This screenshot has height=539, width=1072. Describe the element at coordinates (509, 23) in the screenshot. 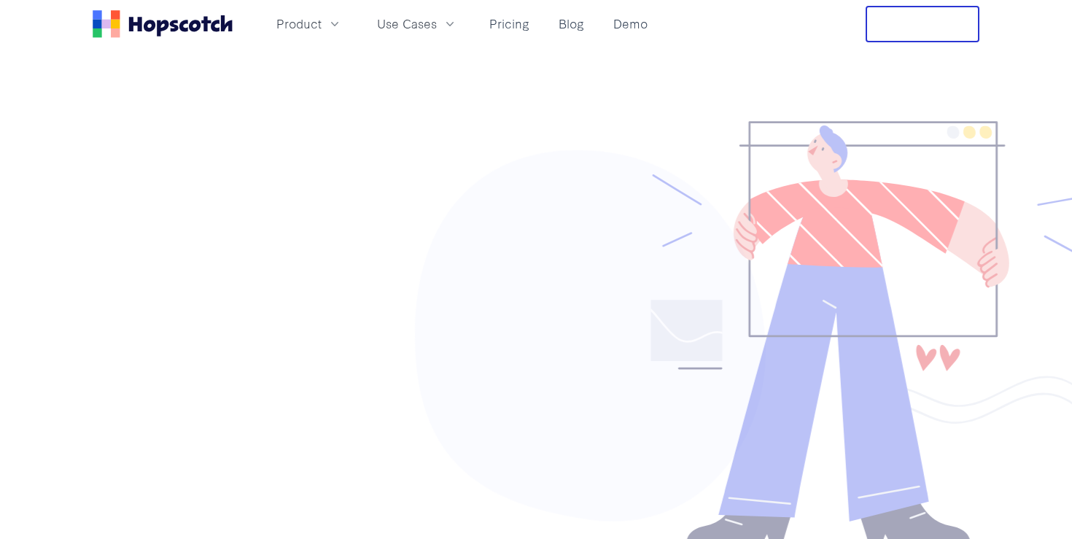

I see `a: Pricing` at that location.